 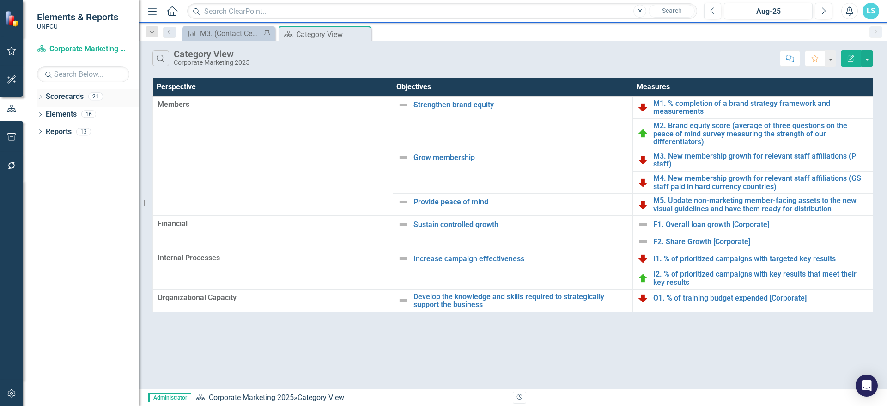 I want to click on a: F1. Overall loan growth [Corporate], so click(x=760, y=224).